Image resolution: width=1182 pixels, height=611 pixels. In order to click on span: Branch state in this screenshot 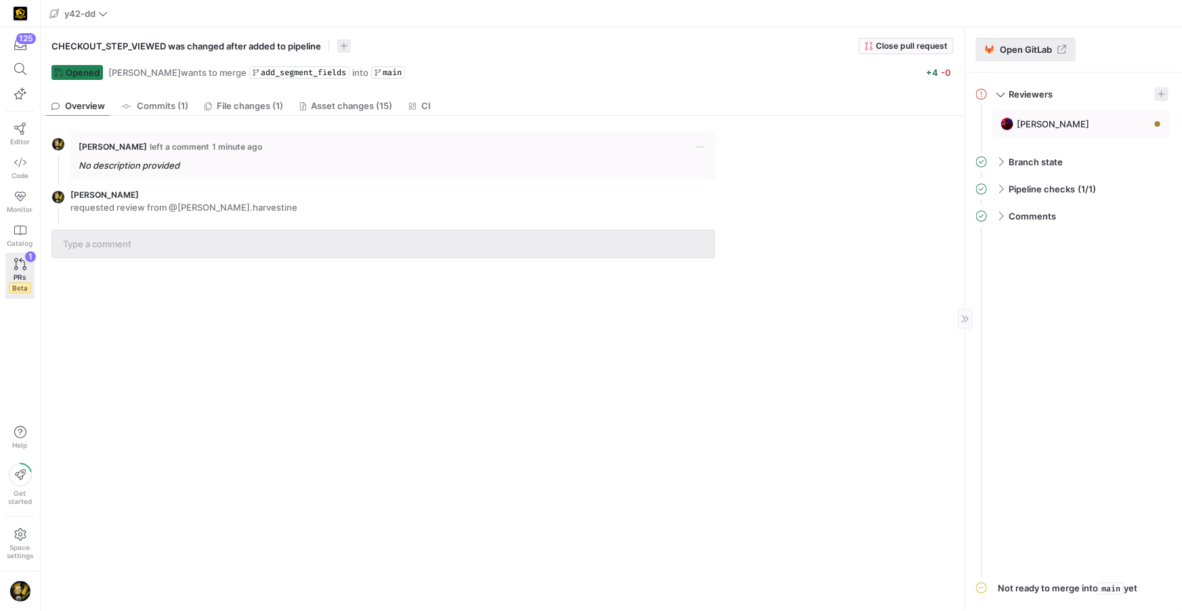, I will do `click(1035, 162)`.